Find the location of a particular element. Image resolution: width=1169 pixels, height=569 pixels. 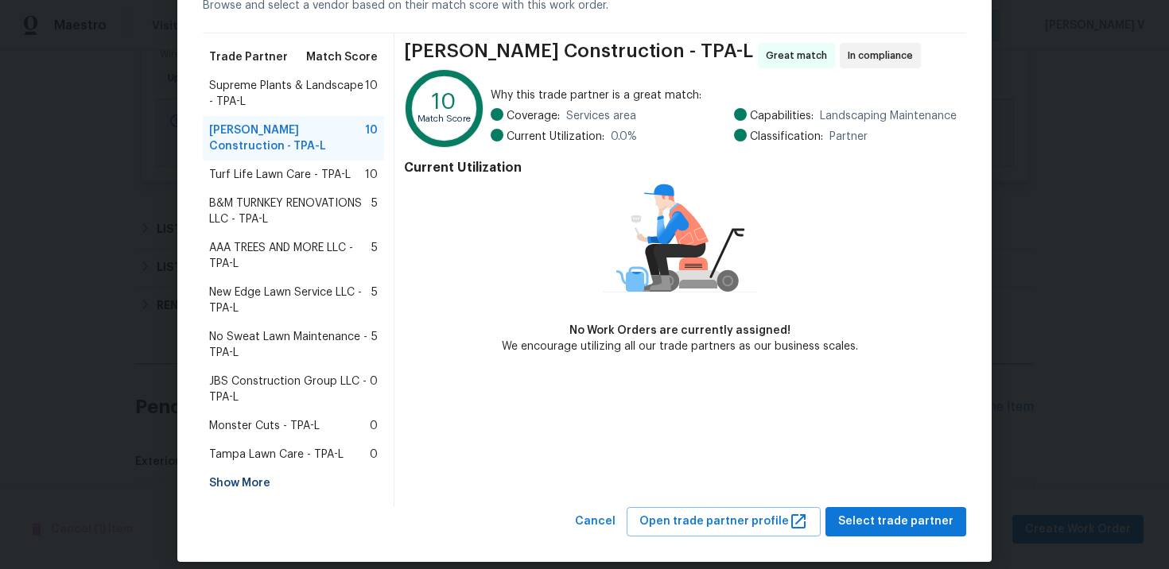

div: No Work Orders are currently assigned! is located at coordinates (680, 331).